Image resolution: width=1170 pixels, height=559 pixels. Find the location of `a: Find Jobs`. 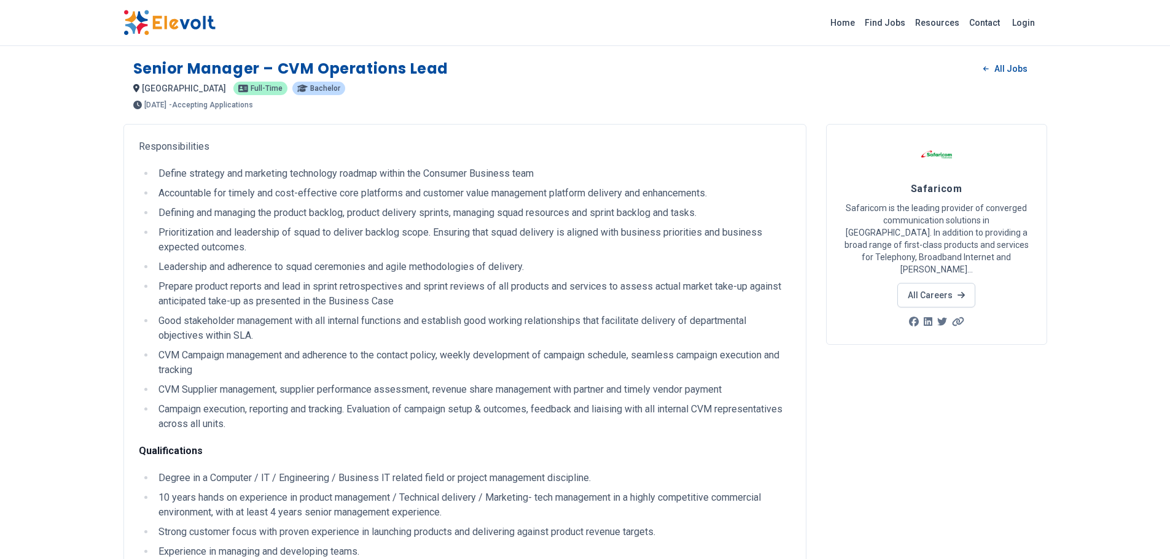

a: Find Jobs is located at coordinates (885, 23).